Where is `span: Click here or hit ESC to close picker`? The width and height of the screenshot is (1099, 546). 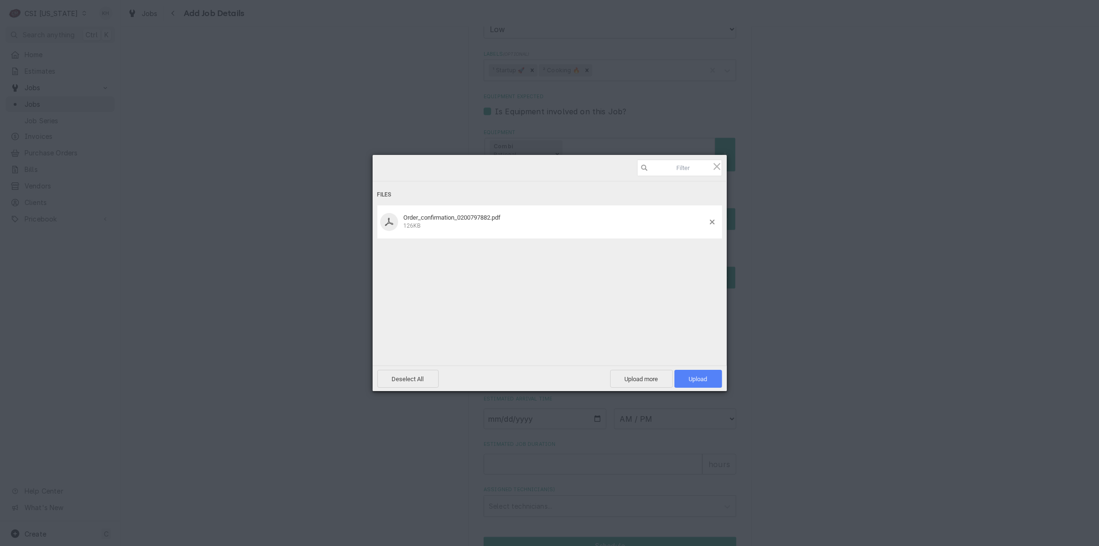 span: Click here or hit ESC to close picker is located at coordinates (717, 166).